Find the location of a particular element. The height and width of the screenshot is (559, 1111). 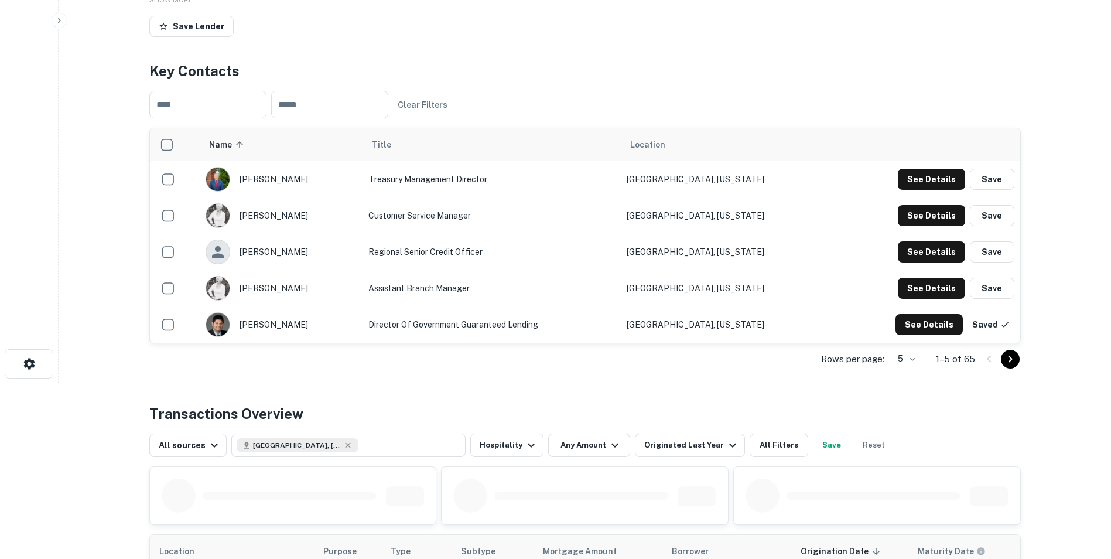

p: 1–5 of 65 is located at coordinates (955, 359).